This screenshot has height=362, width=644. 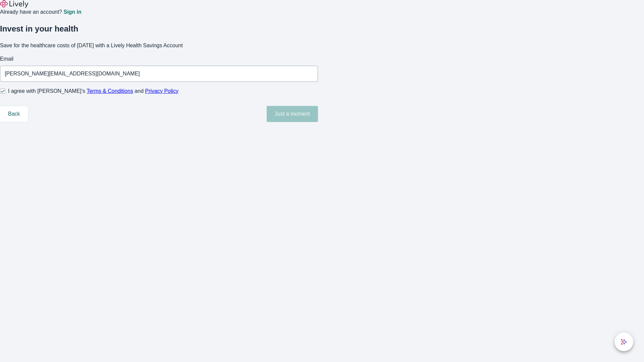 What do you see at coordinates (72, 12) in the screenshot?
I see `a: Sign in` at bounding box center [72, 12].